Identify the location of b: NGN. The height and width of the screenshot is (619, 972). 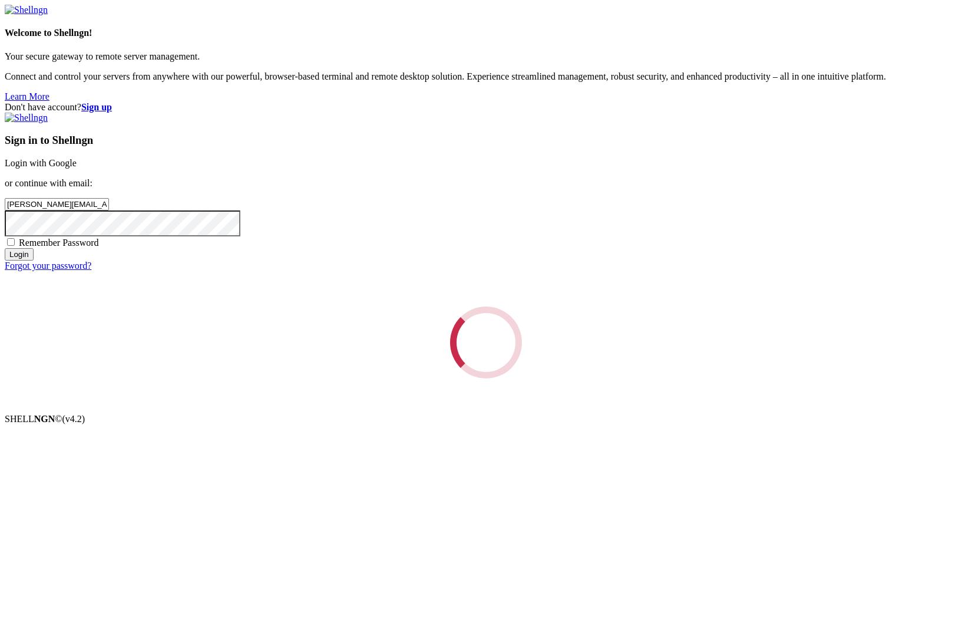
(45, 418).